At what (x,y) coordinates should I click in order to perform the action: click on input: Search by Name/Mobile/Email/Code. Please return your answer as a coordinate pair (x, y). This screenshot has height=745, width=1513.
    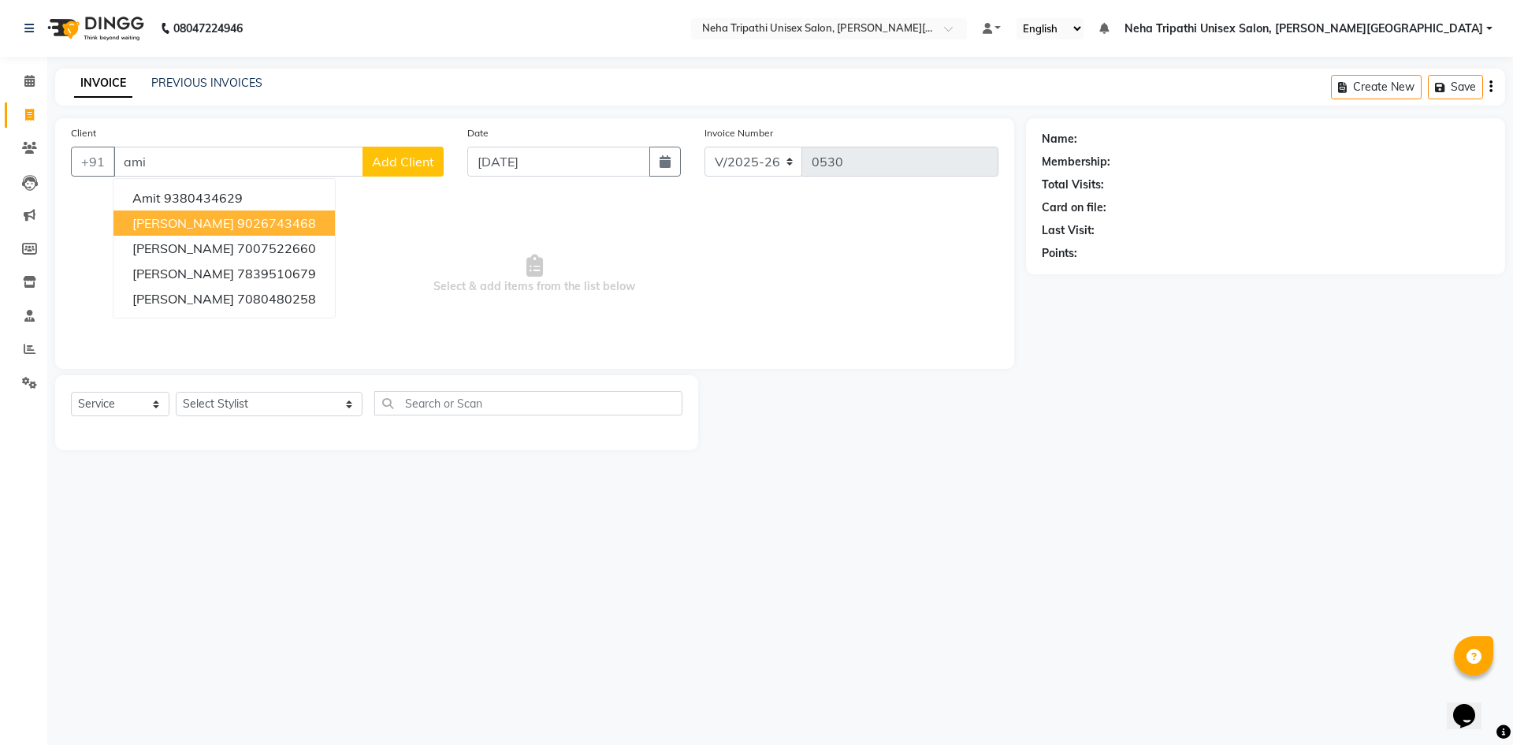
    Looking at the image, I should click on (238, 162).